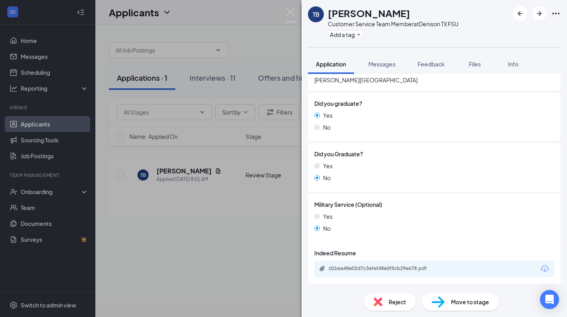  I want to click on span: Files, so click(475, 64).